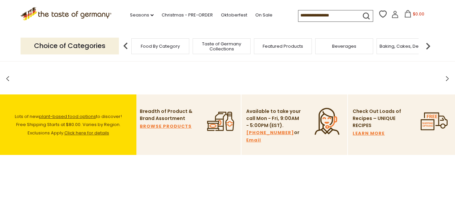  I want to click on span: Food By Category, so click(160, 46).